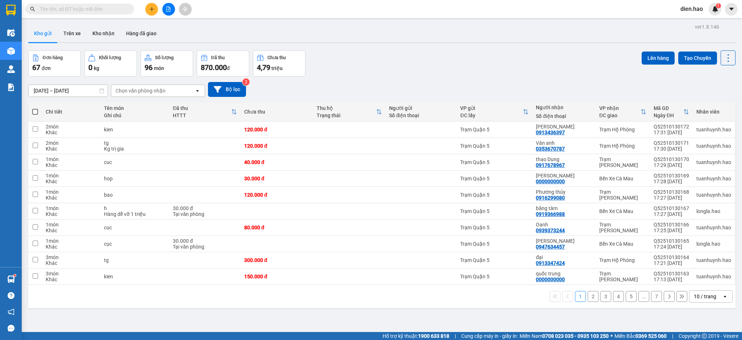 This screenshot has height=340, width=742. Describe the element at coordinates (277, 195) in the screenshot. I see `div: 120.000 đ` at that location.